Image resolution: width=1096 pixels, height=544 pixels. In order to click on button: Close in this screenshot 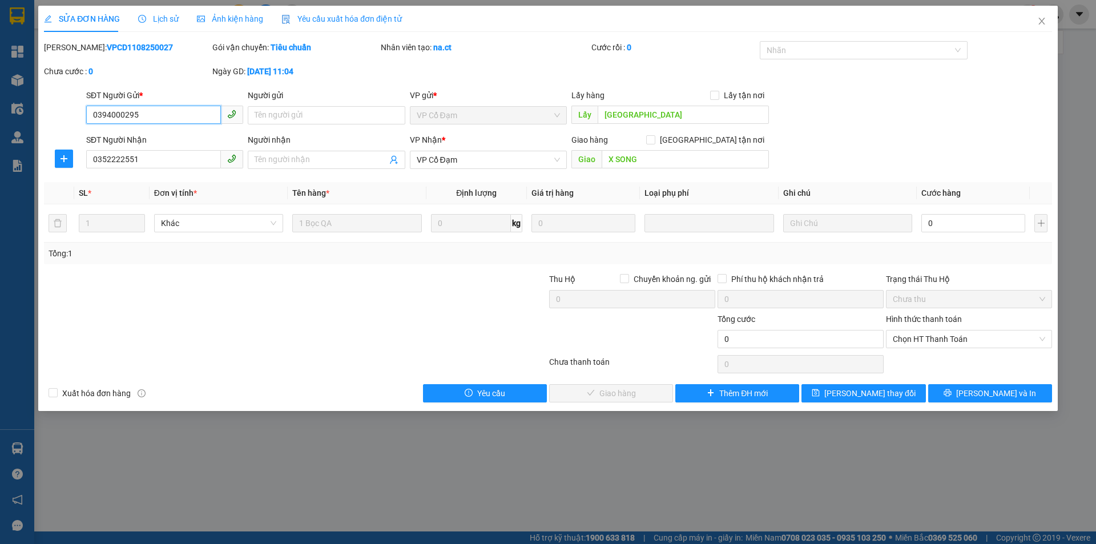, I will do `click(1042, 22)`.